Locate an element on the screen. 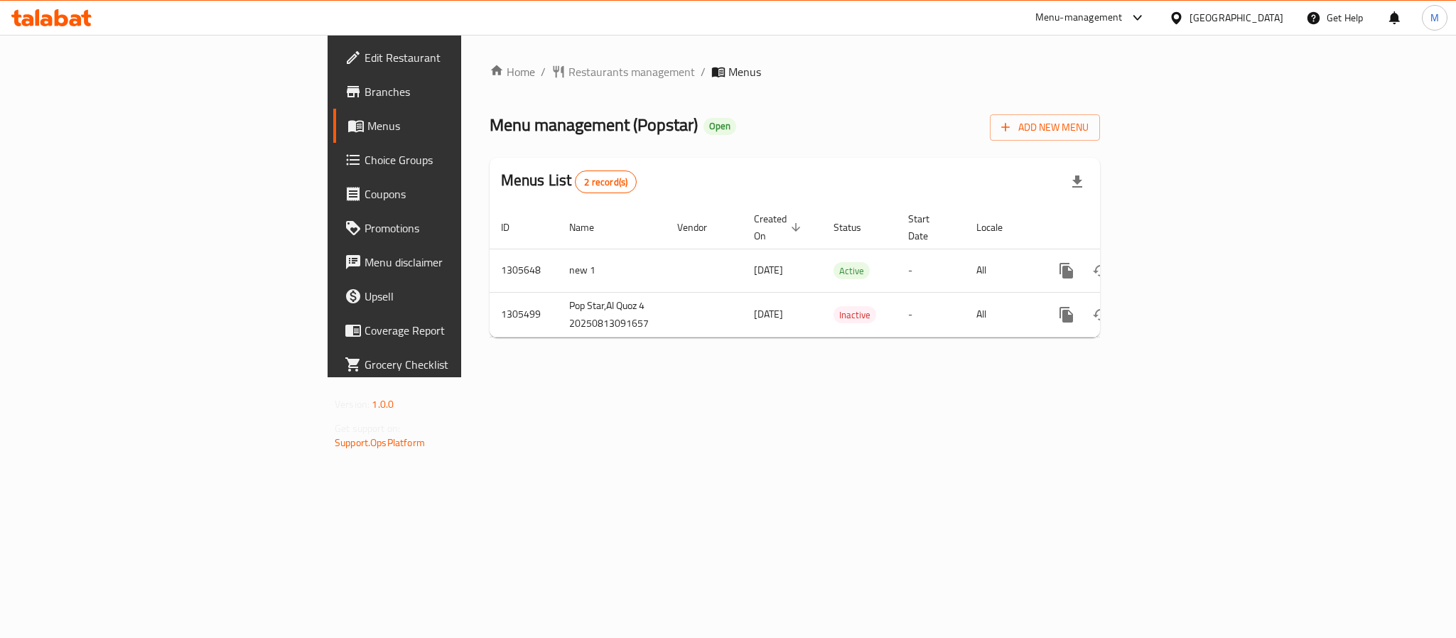 Image resolution: width=1456 pixels, height=638 pixels. table: enhanced table is located at coordinates (843, 271).